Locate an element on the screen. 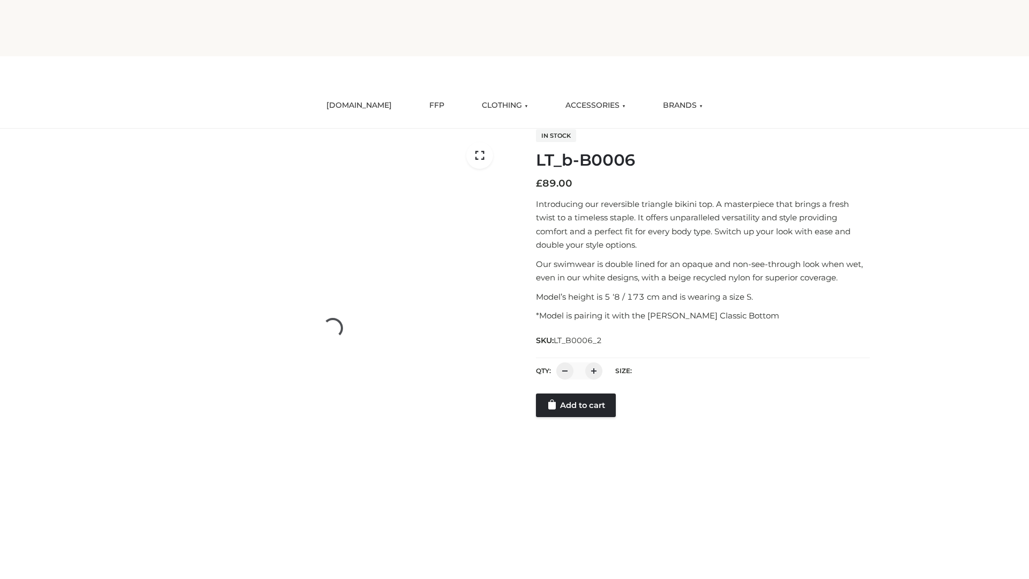  a: Add to cart is located at coordinates (576, 405).